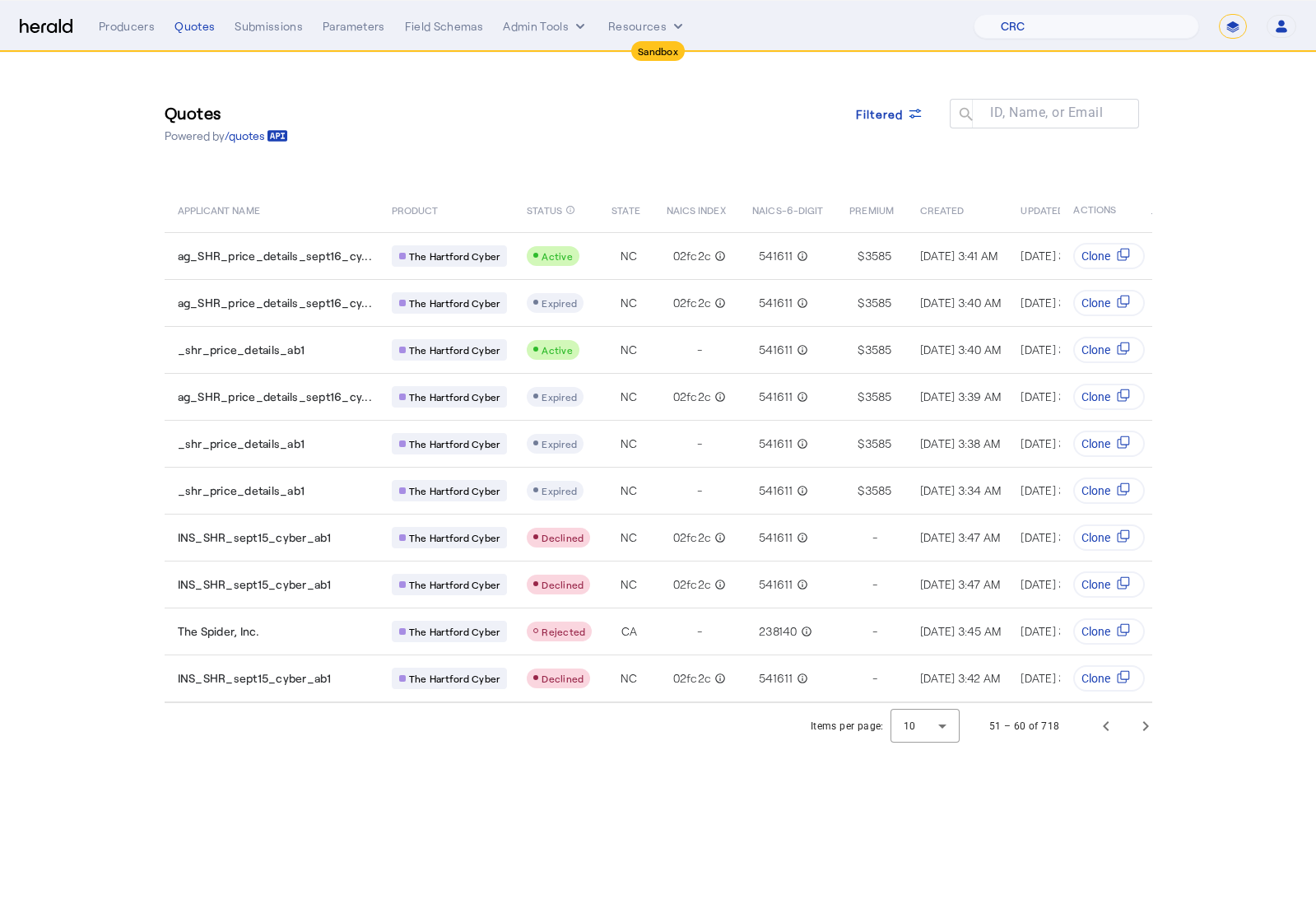 The image size is (1316, 904). I want to click on mat-icon: search, so click(963, 115).